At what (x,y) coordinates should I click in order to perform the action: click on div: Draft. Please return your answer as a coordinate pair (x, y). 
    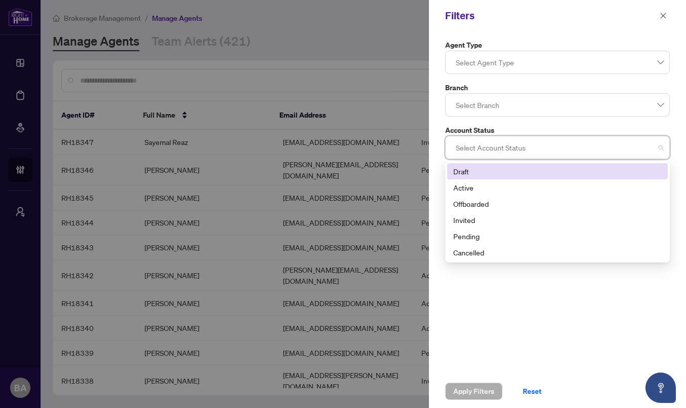
    Looking at the image, I should click on (557, 171).